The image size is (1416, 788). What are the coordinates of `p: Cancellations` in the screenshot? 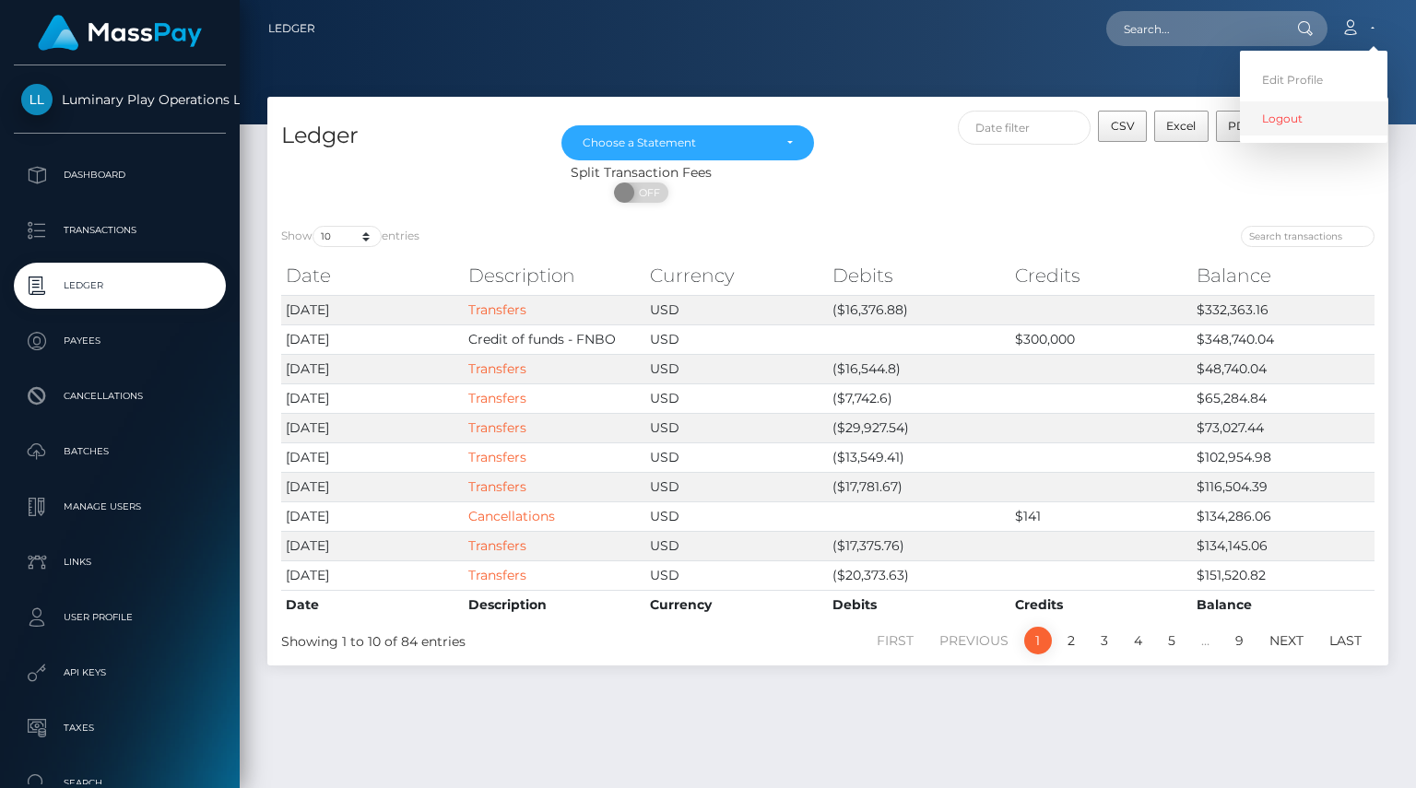 It's located at (120, 397).